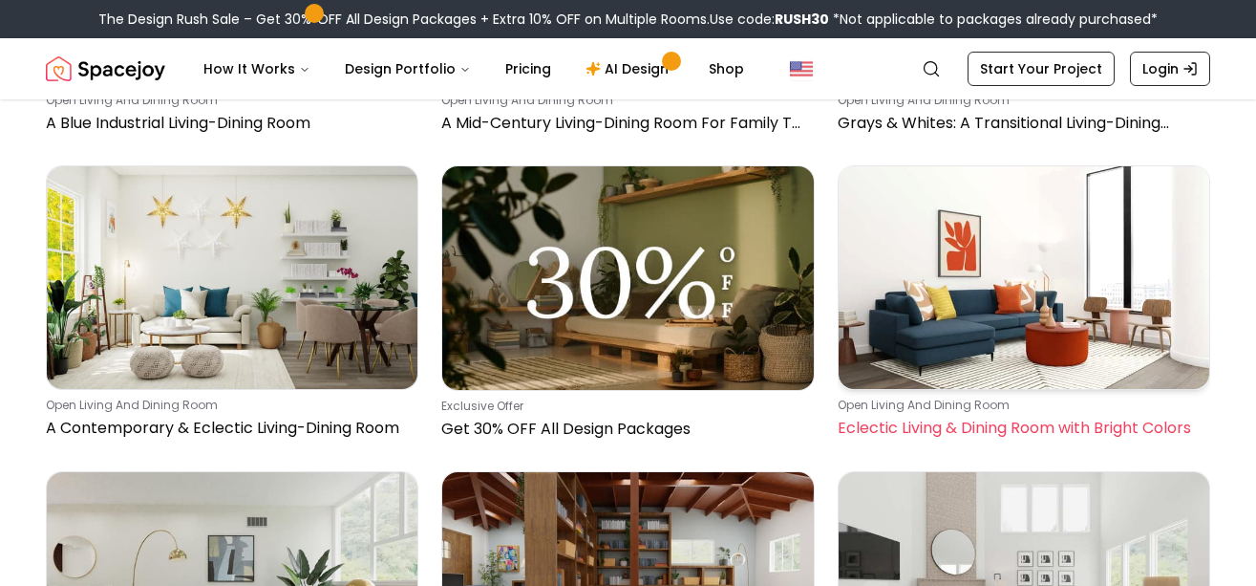  What do you see at coordinates (257, 69) in the screenshot?
I see `button: How It Works` at bounding box center [257, 69].